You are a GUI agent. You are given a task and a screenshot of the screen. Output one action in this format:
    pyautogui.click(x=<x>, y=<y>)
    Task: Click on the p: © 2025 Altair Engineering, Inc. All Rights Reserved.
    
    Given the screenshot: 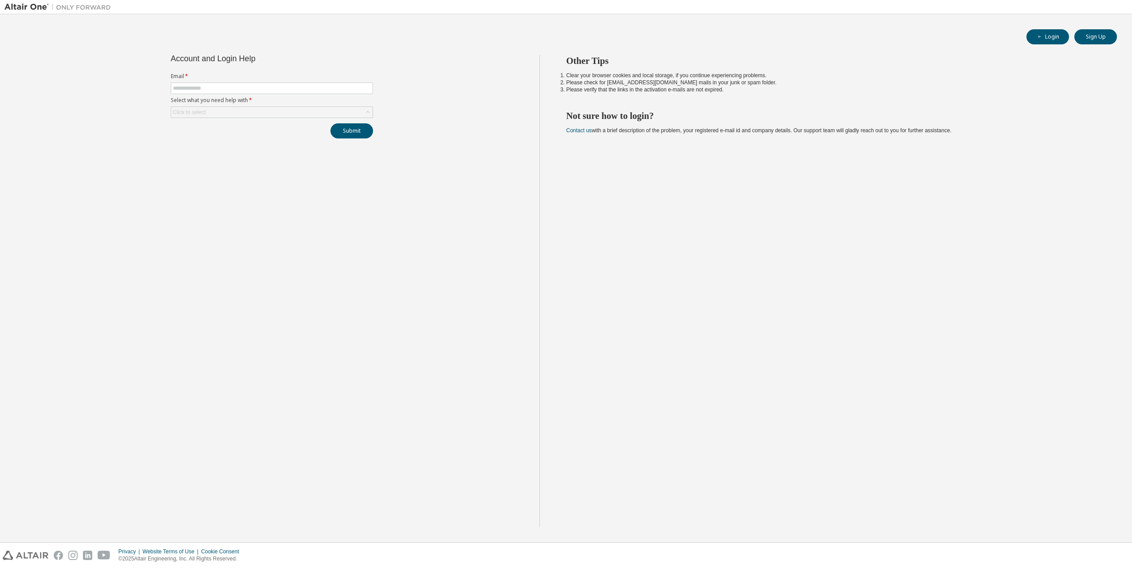 What is the action you would take?
    pyautogui.click(x=181, y=559)
    